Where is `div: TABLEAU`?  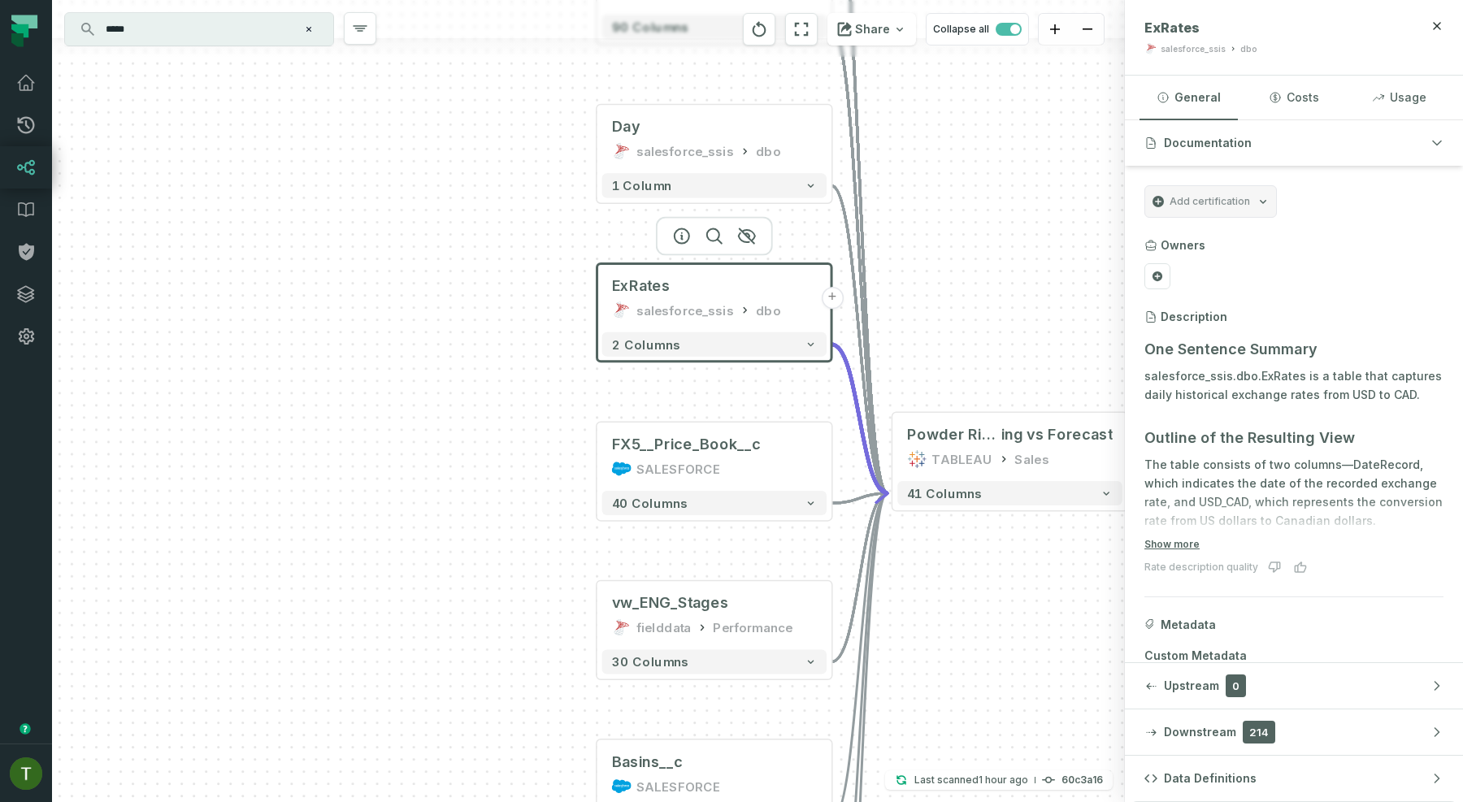
div: TABLEAU is located at coordinates (962, 459).